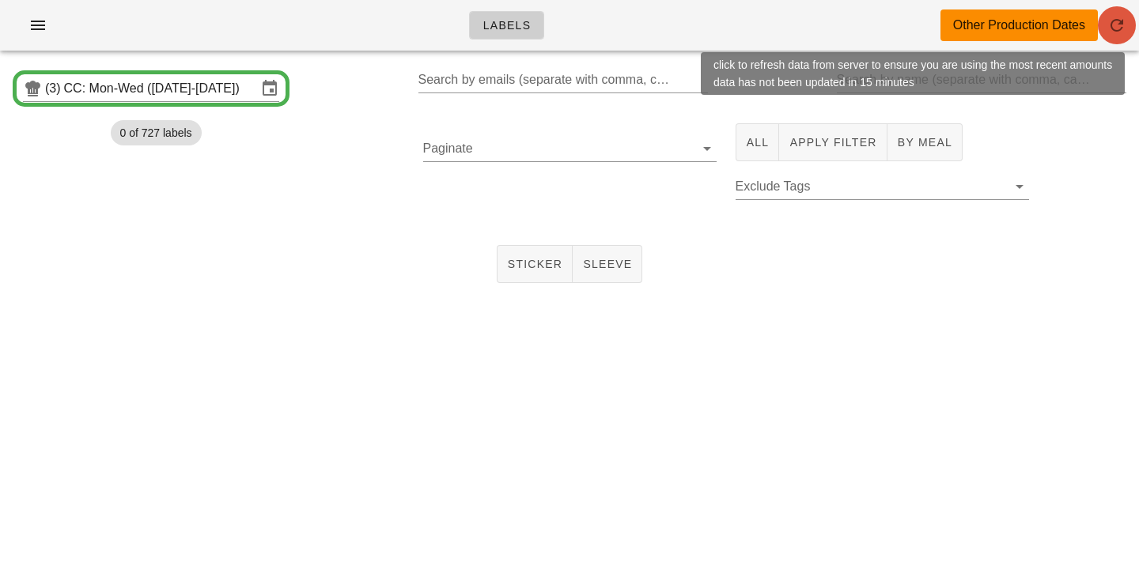  What do you see at coordinates (55, 89) in the screenshot?
I see `div: (3)` at bounding box center [55, 89].